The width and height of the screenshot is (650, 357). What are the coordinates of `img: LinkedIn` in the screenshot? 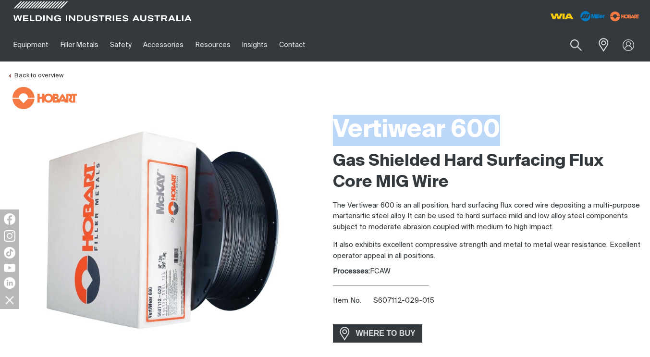 It's located at (10, 283).